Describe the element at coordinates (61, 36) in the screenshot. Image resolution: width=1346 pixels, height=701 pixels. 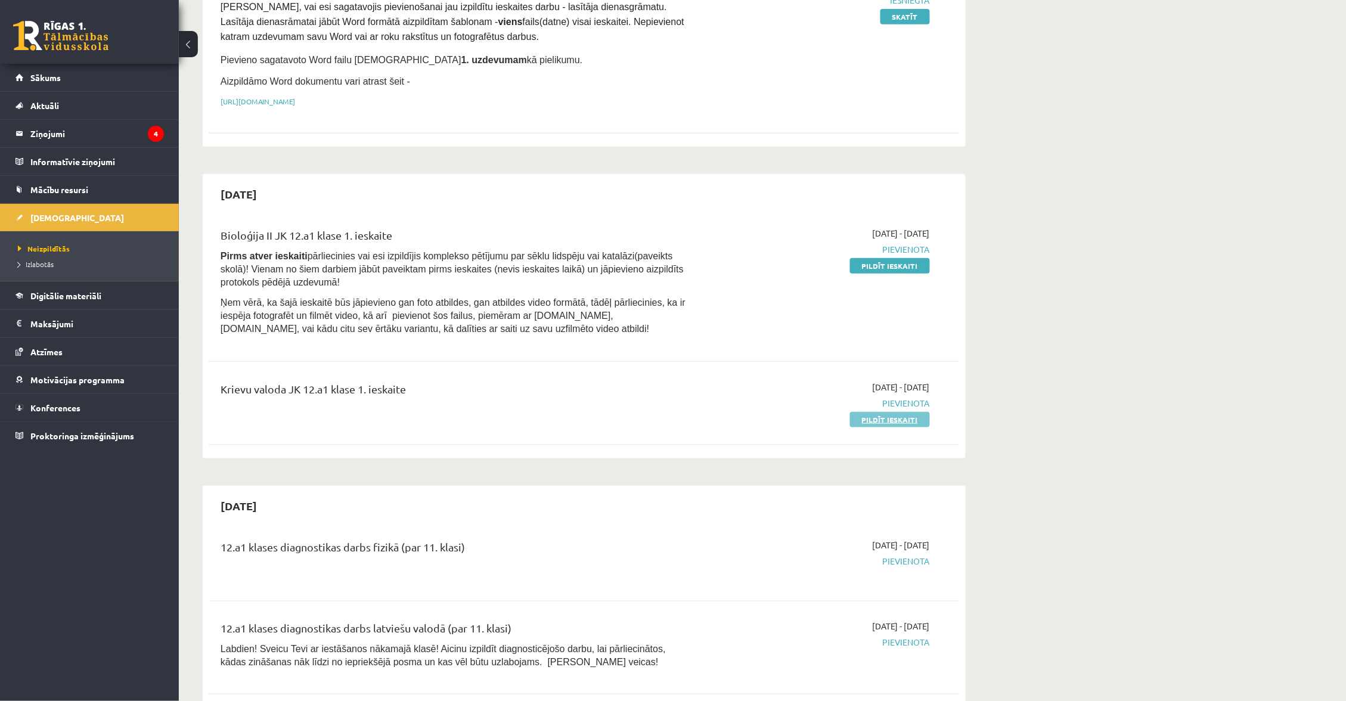
I see `a: Rīgas 1. Tālmācības vidusskola` at that location.